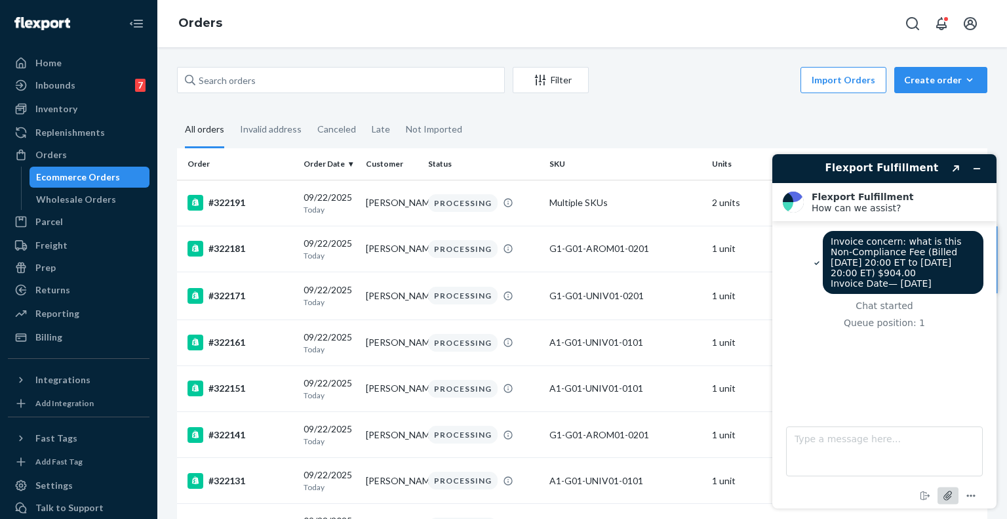  Describe the element at coordinates (70, 132) in the screenshot. I see `div: Replenishments` at that location.